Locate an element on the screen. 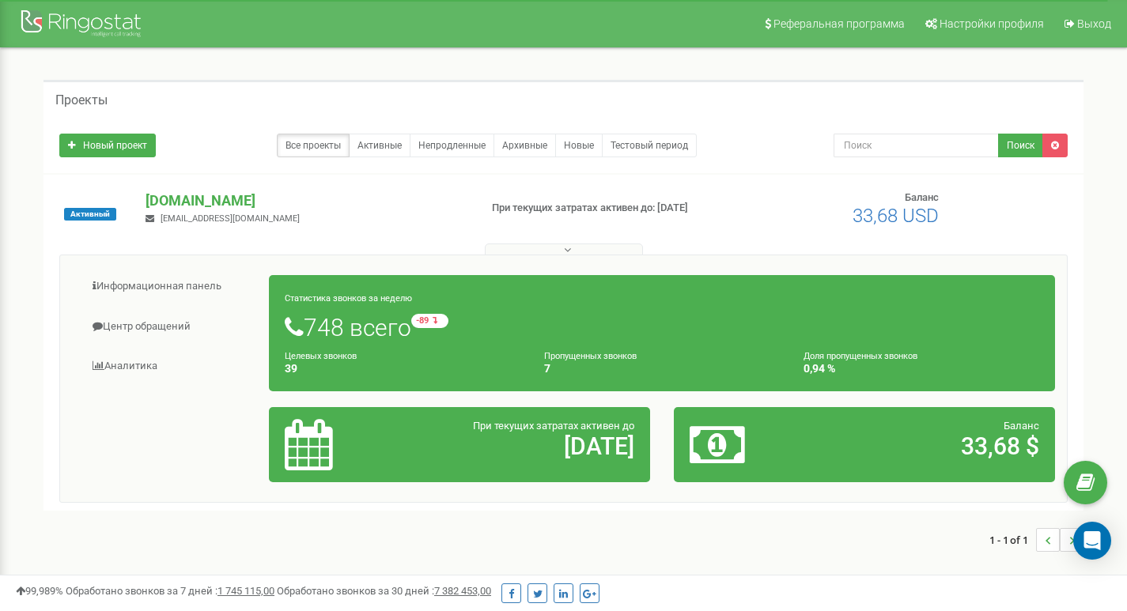  small: Статистика звонков за неделю is located at coordinates (348, 298).